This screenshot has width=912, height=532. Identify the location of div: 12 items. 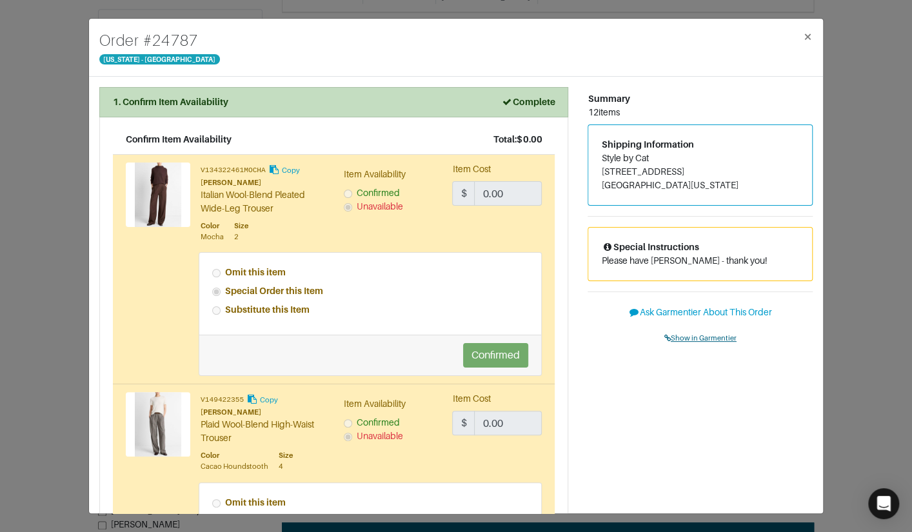
(700, 112).